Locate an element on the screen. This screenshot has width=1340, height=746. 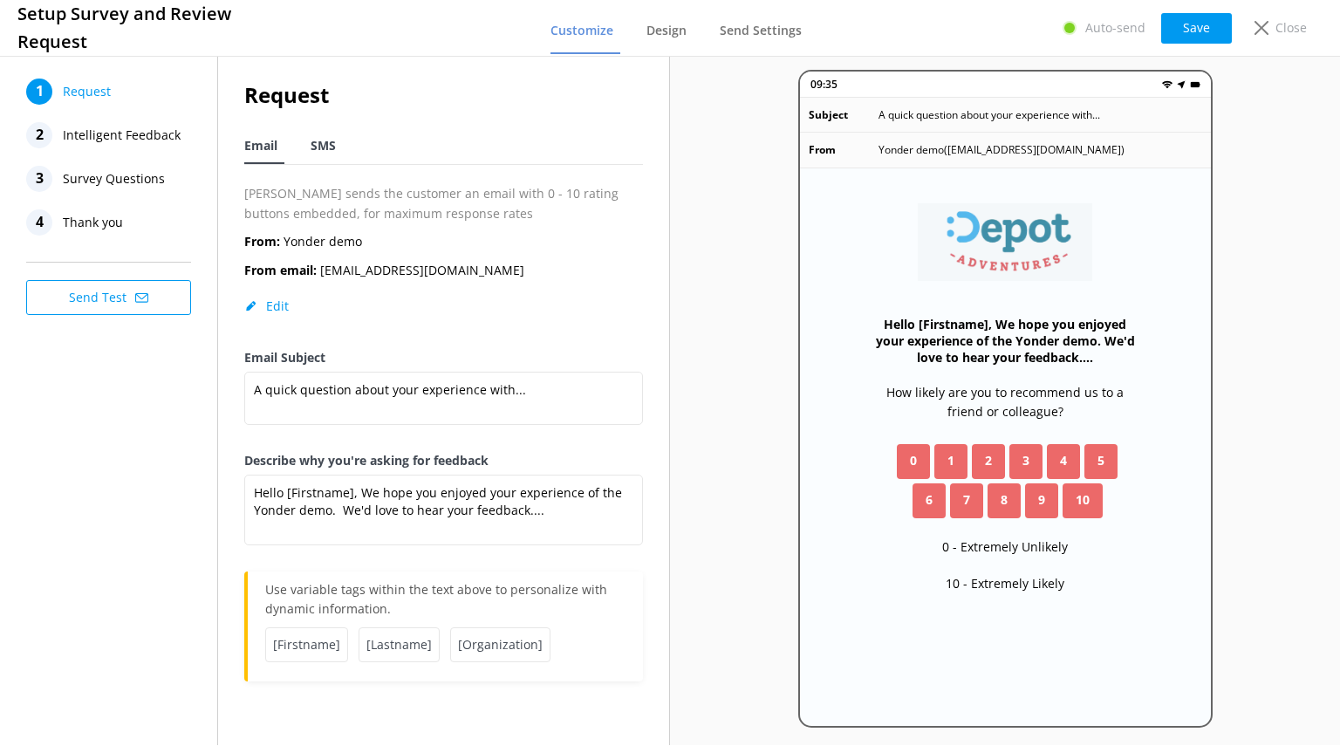
span: Thank you is located at coordinates (92, 222).